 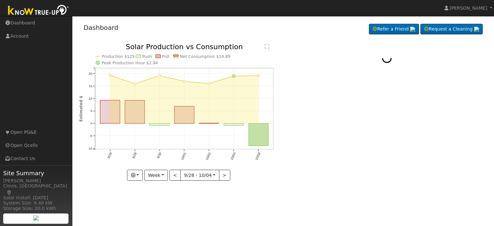 I want to click on a: Map, so click(x=9, y=193).